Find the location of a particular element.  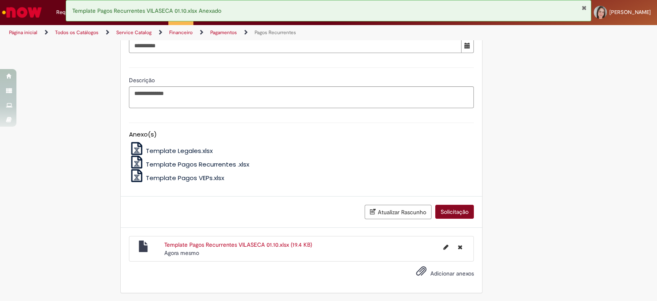

span: Template Pagos Recurrentes VILASECA 01.10.xlsx Anexado is located at coordinates (147, 11).